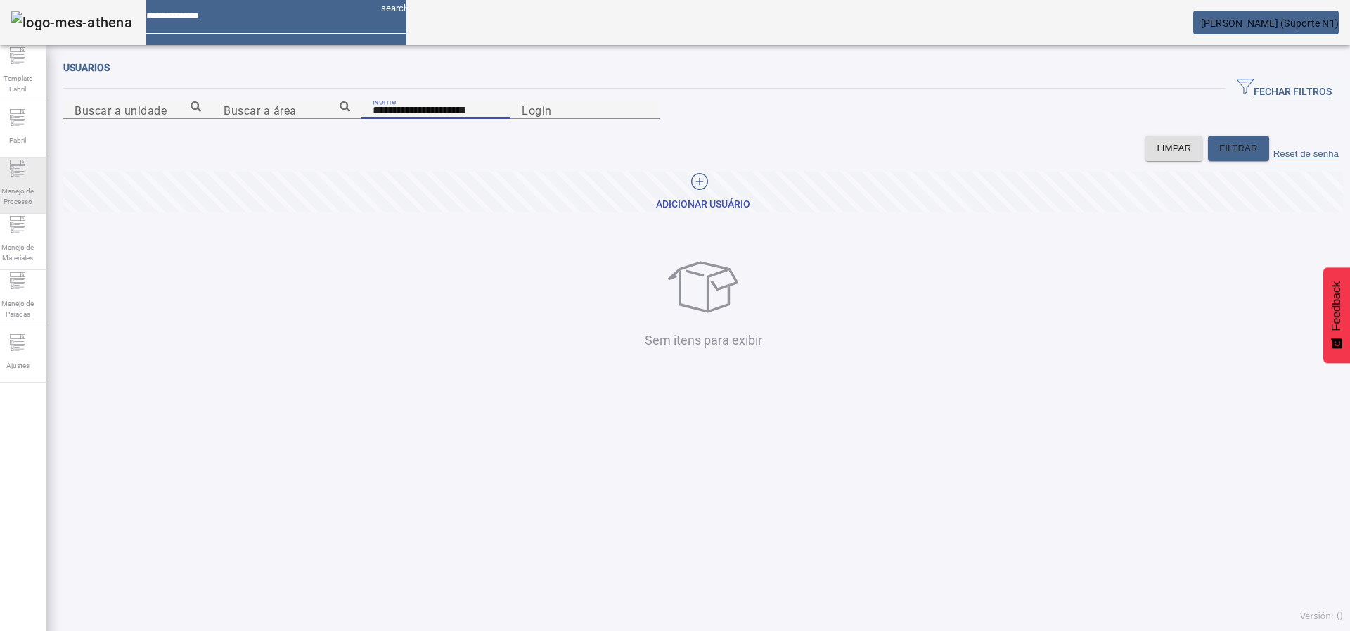  Describe the element at coordinates (1174, 148) in the screenshot. I see `span: LIMPAR` at that location.